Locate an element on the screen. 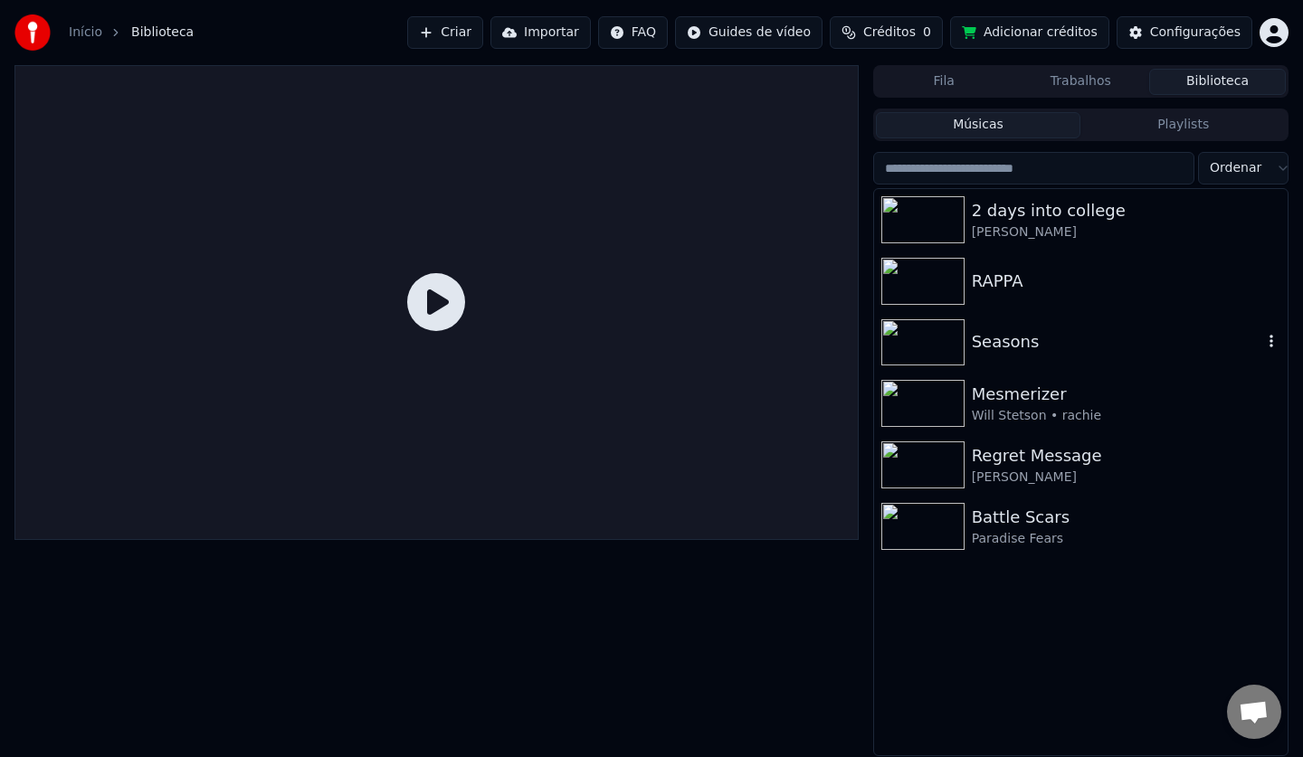 The image size is (1303, 757). button: Configurações is located at coordinates (1184, 33).